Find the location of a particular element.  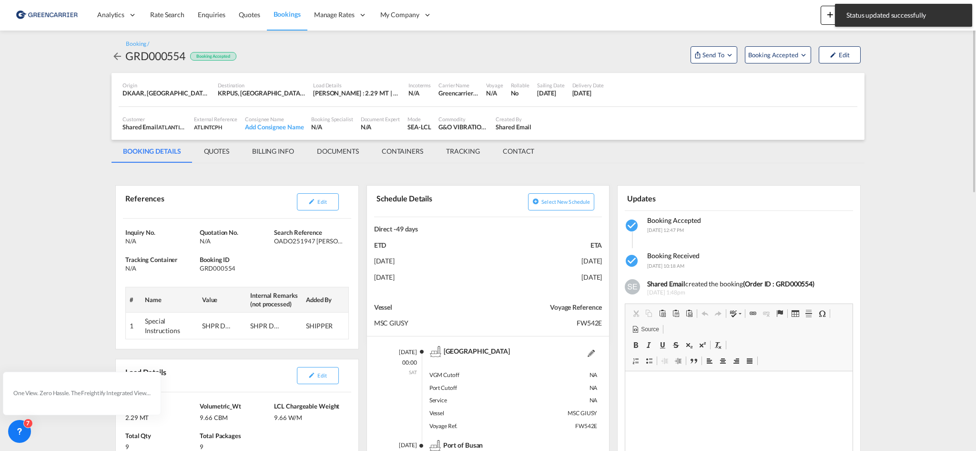

md-pagination-wrapper: Use the left and right arrow keys to navigate between tabs is located at coordinates (329, 151).